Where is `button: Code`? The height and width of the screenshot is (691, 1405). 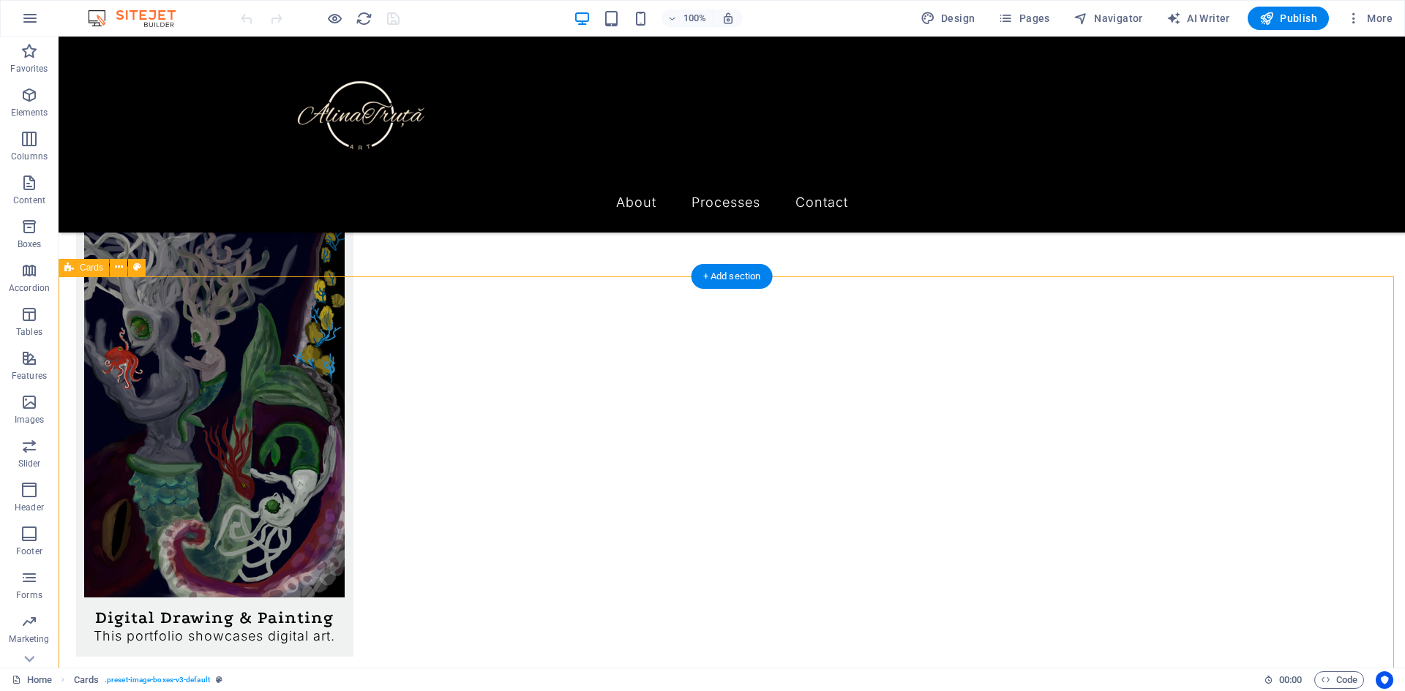
button: Code is located at coordinates (1339, 680).